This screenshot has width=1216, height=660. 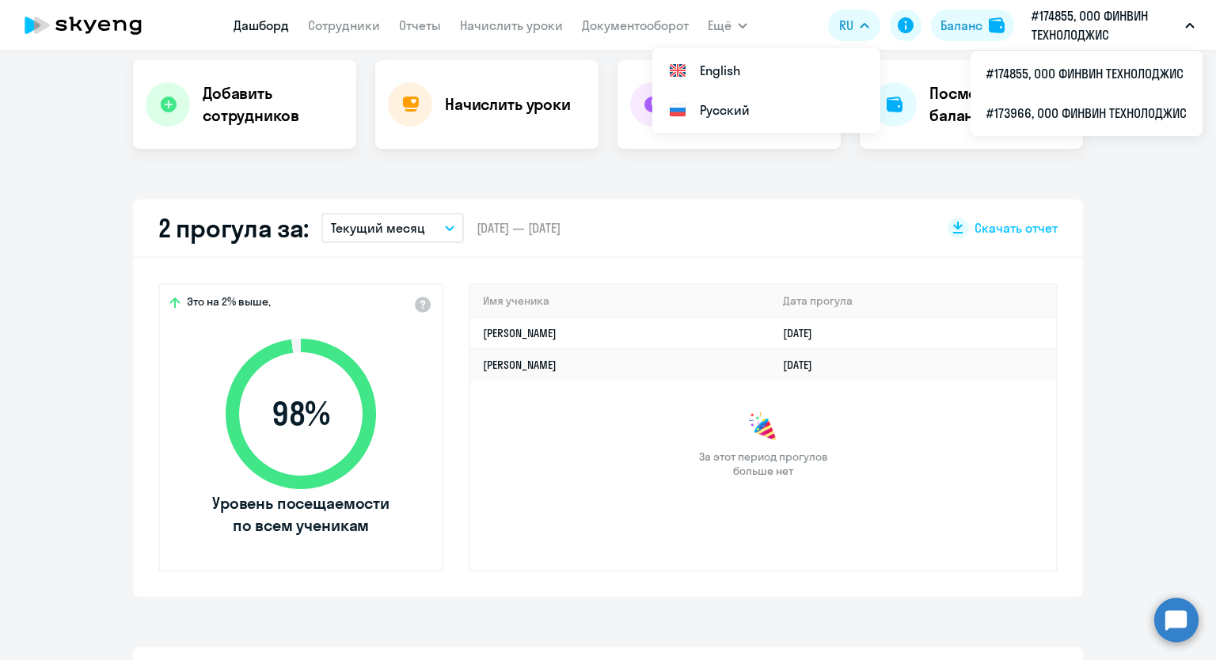 I want to click on th: Дата прогула, so click(x=912, y=301).